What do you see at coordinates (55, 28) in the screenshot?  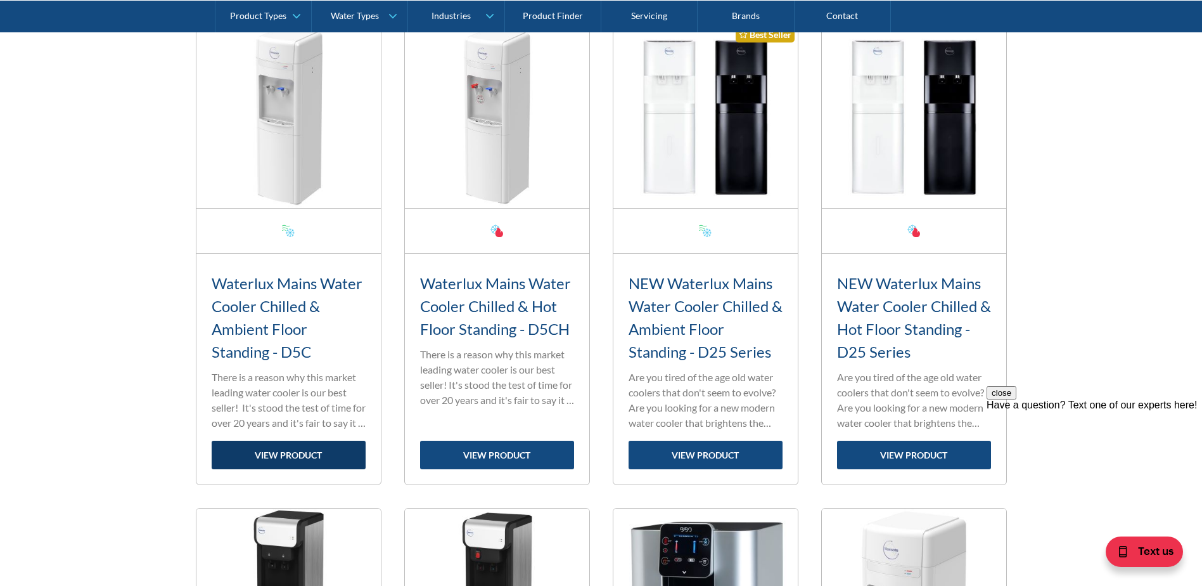 I see `span: Text us` at bounding box center [55, 28].